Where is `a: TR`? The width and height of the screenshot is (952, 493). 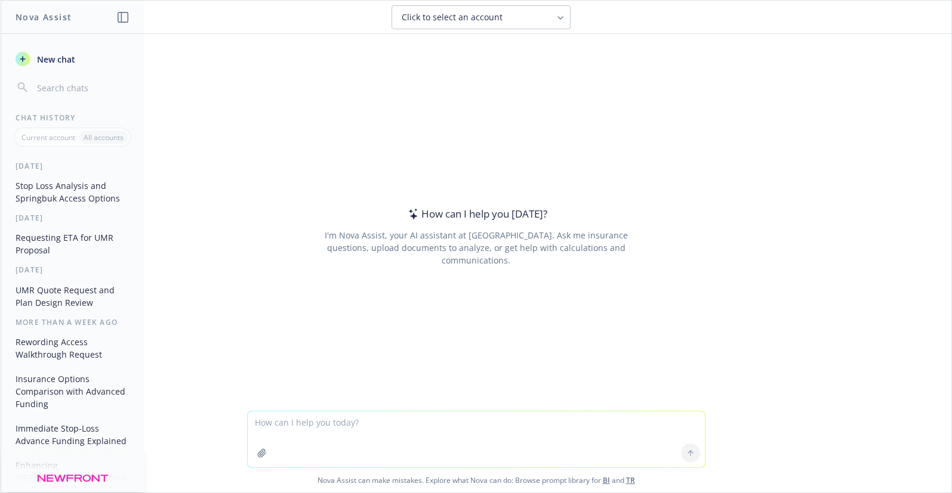 a: TR is located at coordinates (630, 480).